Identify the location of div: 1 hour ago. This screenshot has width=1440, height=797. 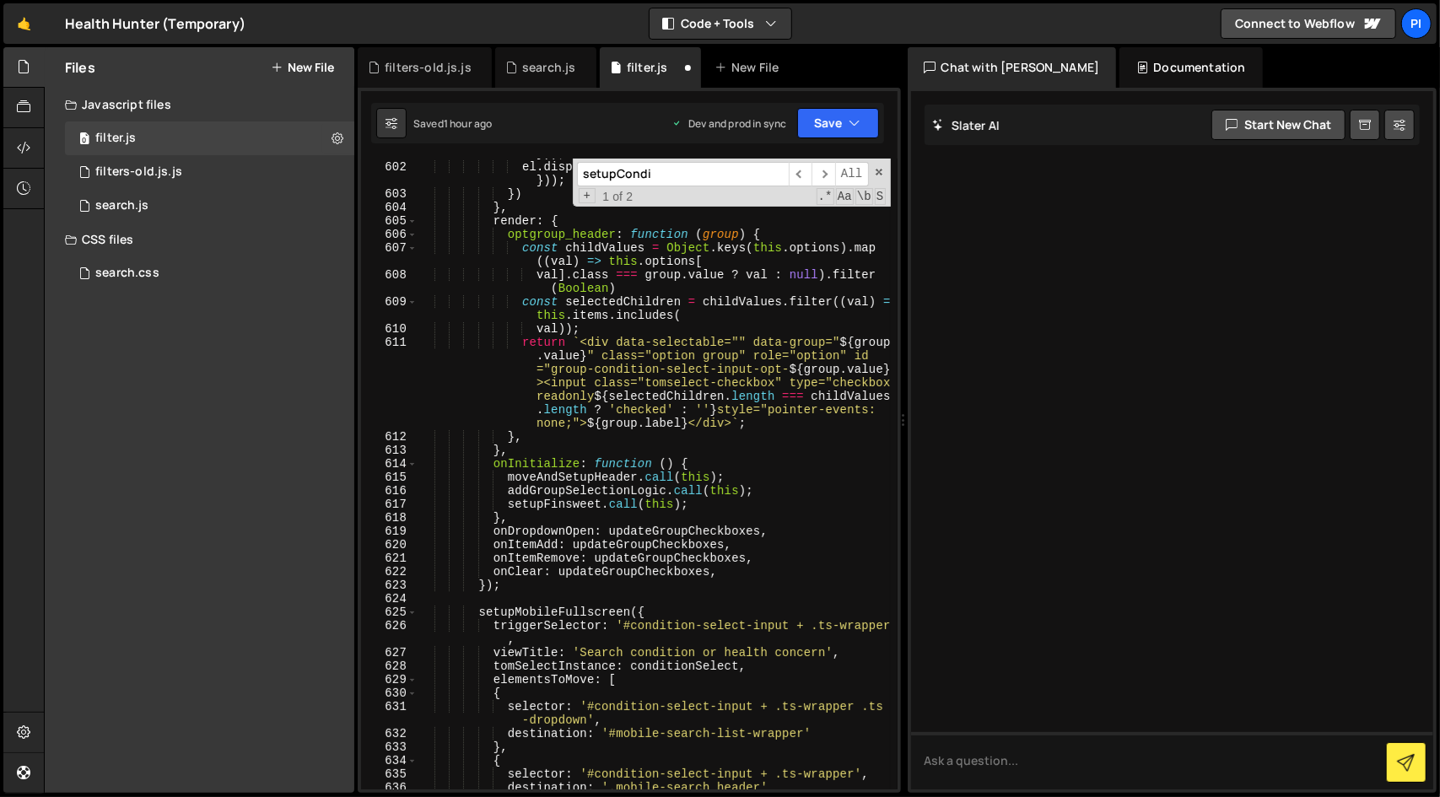
(468, 123).